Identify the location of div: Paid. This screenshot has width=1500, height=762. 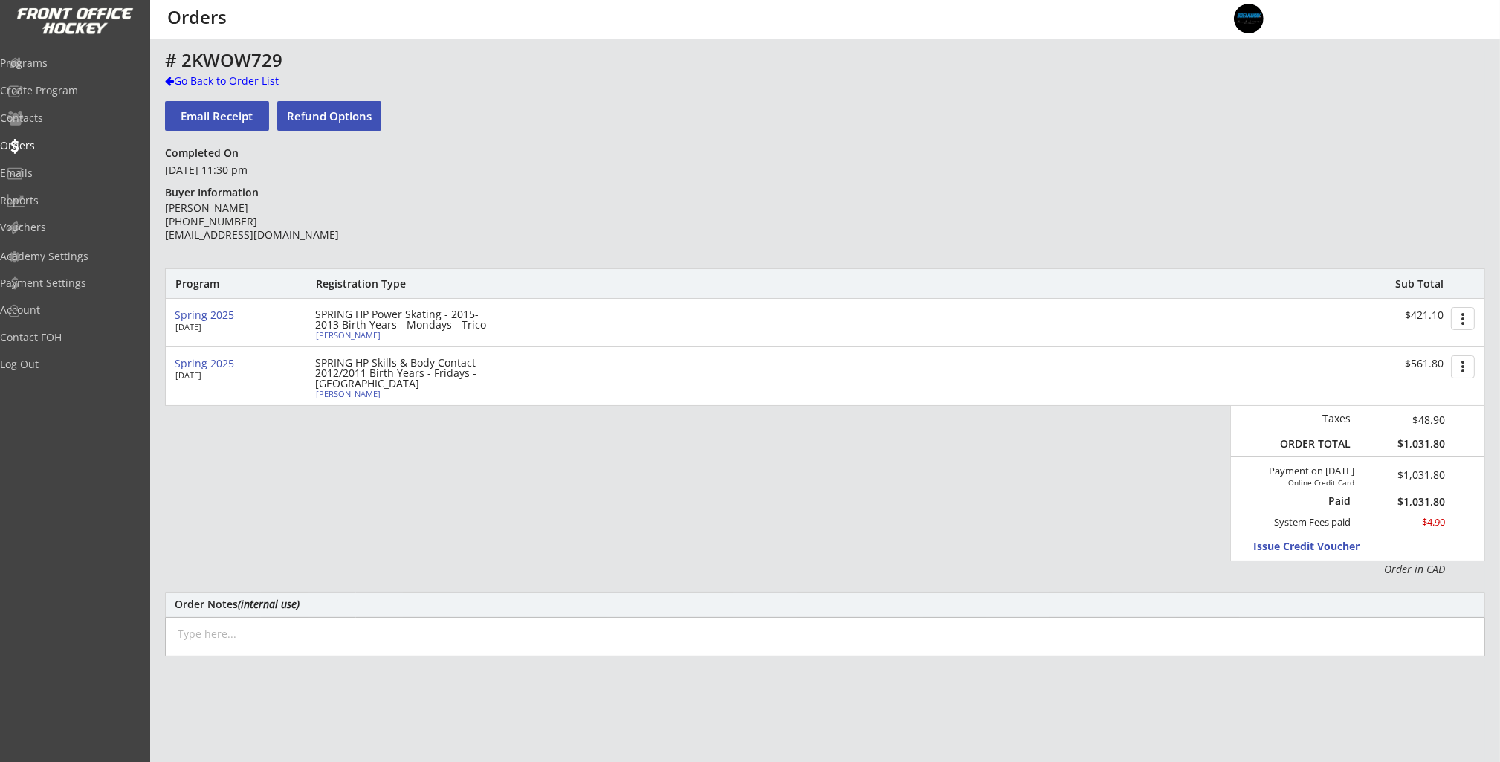
(1316, 501).